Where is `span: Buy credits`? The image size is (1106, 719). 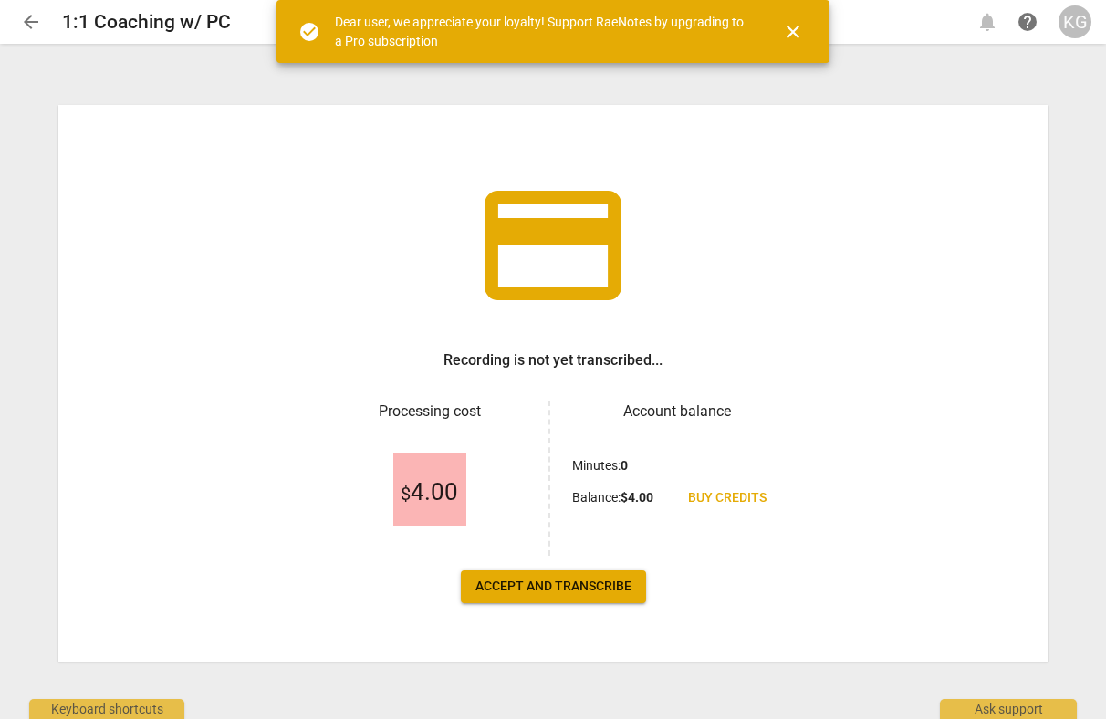 span: Buy credits is located at coordinates (727, 498).